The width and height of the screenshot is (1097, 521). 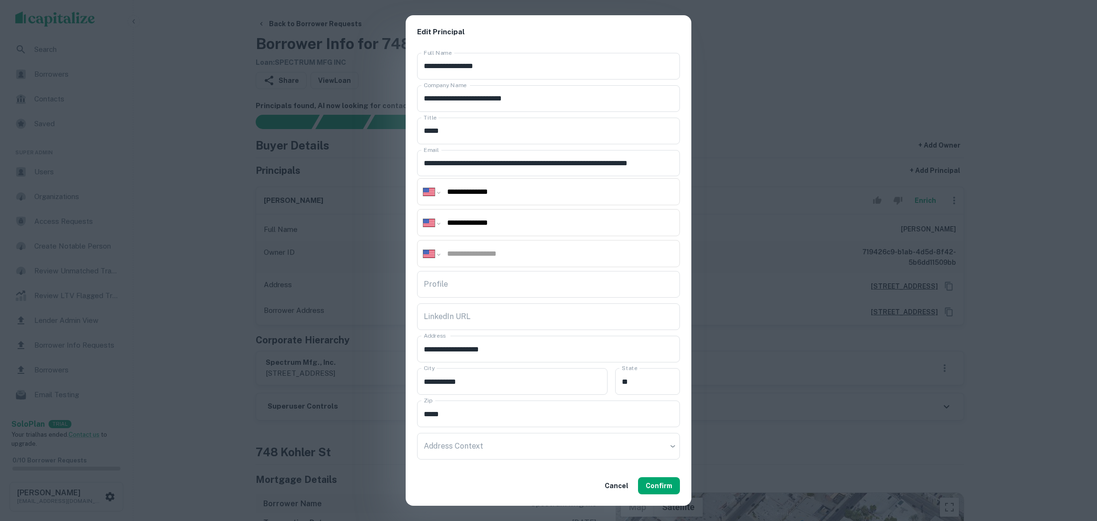 I want to click on label: Address, so click(x=435, y=335).